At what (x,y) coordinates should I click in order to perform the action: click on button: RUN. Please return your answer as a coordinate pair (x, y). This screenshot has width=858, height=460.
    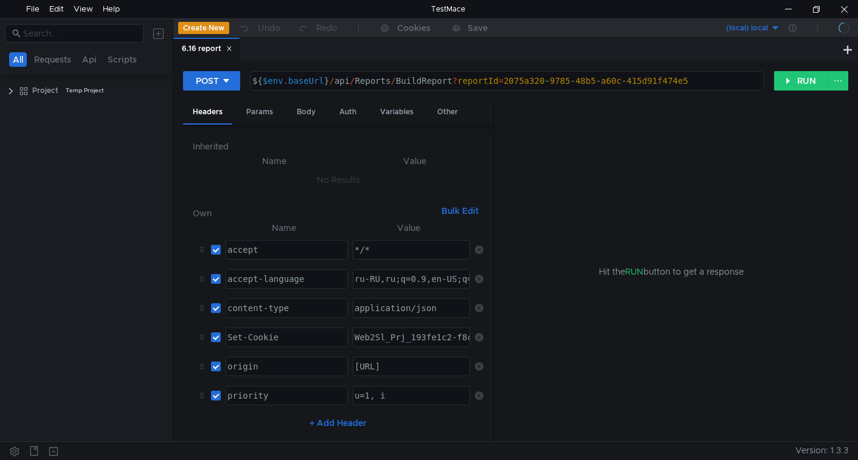
    Looking at the image, I should click on (801, 81).